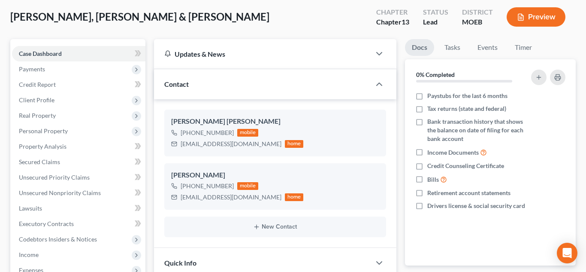 The image size is (586, 272). What do you see at coordinates (40, 53) in the screenshot?
I see `span: Case Dashboard` at bounding box center [40, 53].